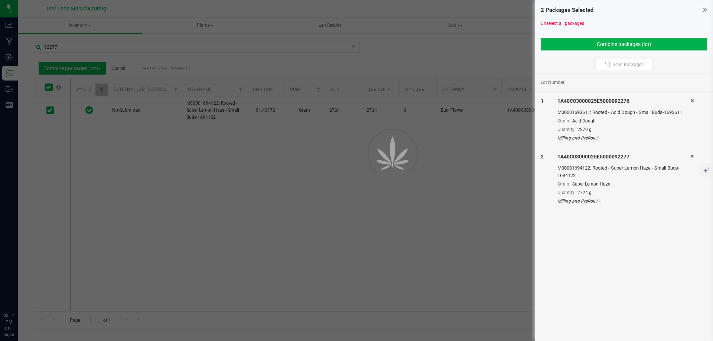 The image size is (713, 341). Describe the element at coordinates (628, 65) in the screenshot. I see `span: Scan Packages` at that location.